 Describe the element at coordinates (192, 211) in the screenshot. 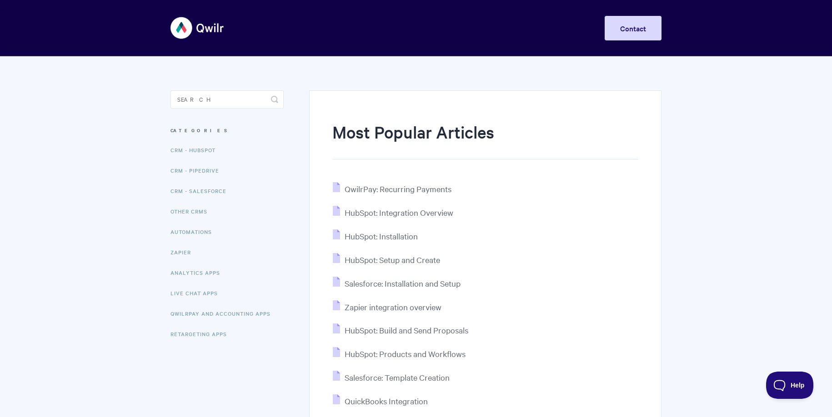

I see `a: Other CRMs` at that location.